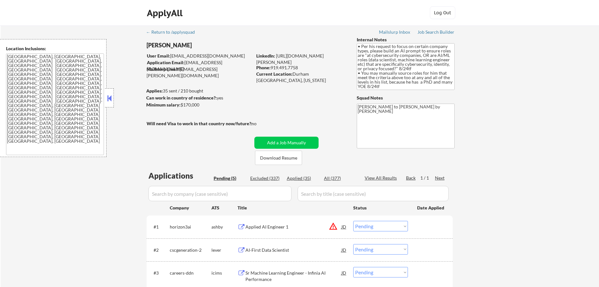 This screenshot has height=287, width=599. I want to click on div: Location Inclusions:, so click(55, 49).